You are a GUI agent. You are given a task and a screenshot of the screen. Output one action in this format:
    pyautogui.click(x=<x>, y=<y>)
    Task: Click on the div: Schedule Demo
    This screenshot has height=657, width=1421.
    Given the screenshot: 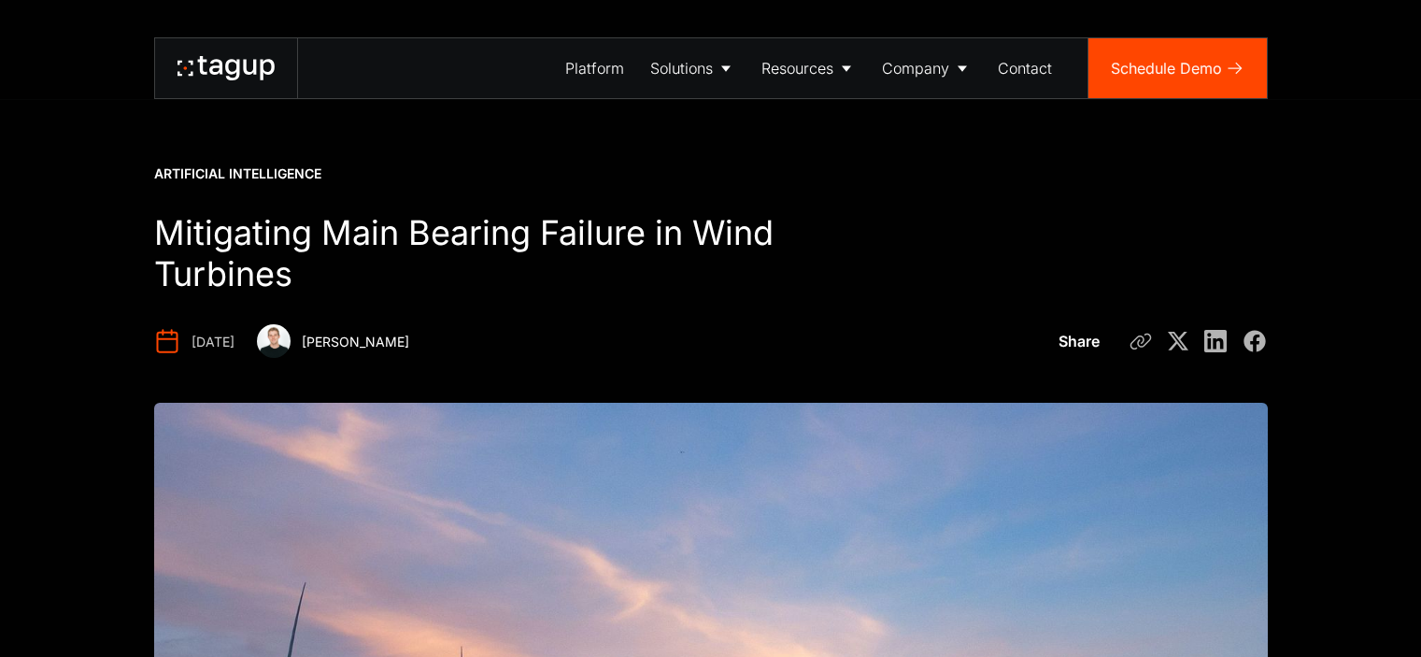 What is the action you would take?
    pyautogui.click(x=1166, y=68)
    